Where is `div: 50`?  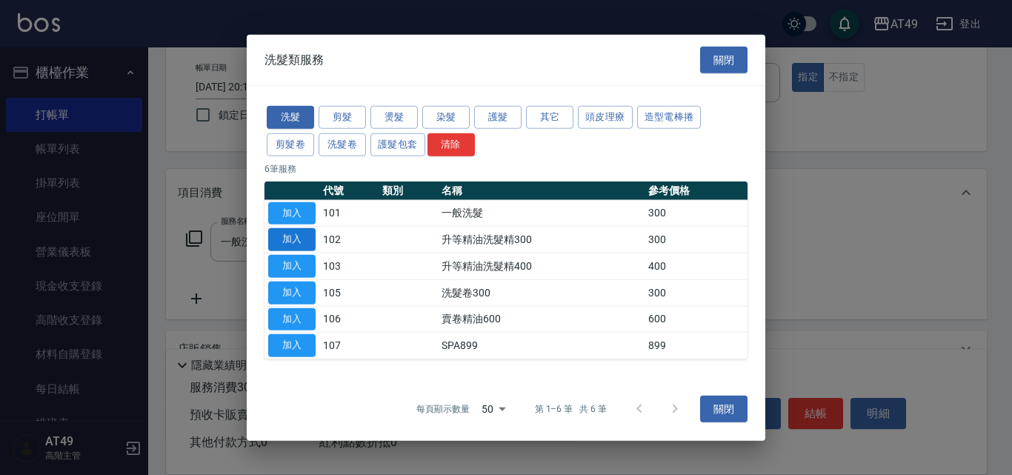
div: 50 is located at coordinates (494, 409).